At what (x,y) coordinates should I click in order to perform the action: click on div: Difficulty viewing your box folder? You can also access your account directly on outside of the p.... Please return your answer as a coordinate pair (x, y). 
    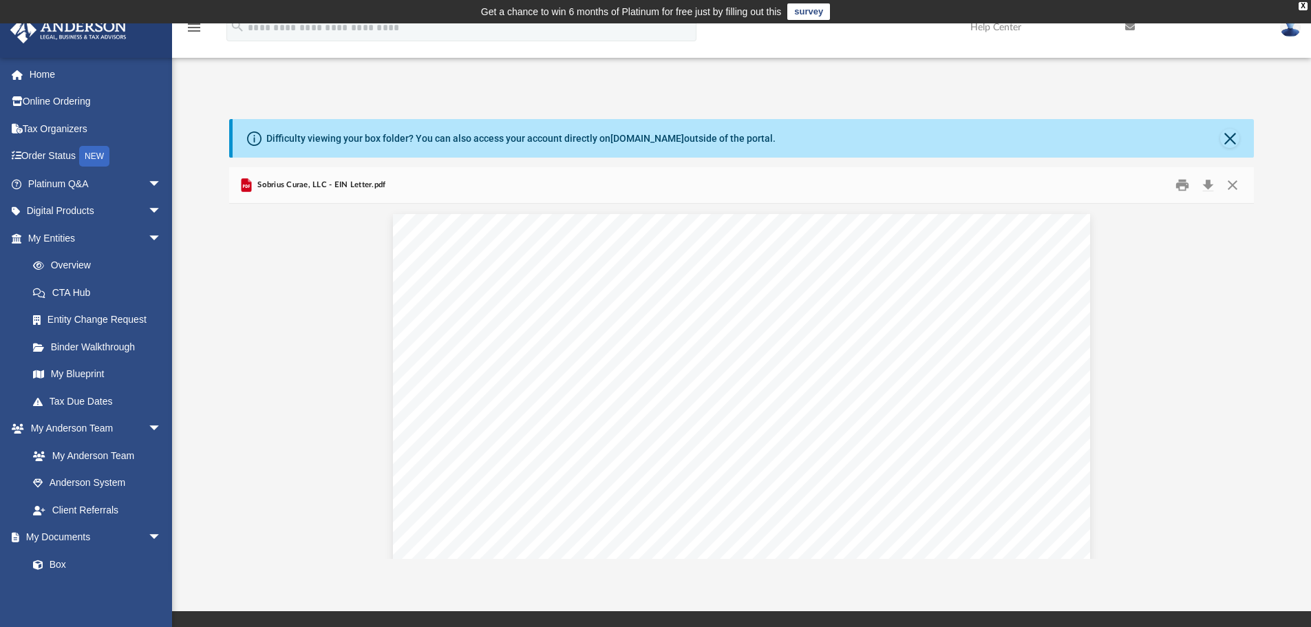
    Looking at the image, I should click on (521, 138).